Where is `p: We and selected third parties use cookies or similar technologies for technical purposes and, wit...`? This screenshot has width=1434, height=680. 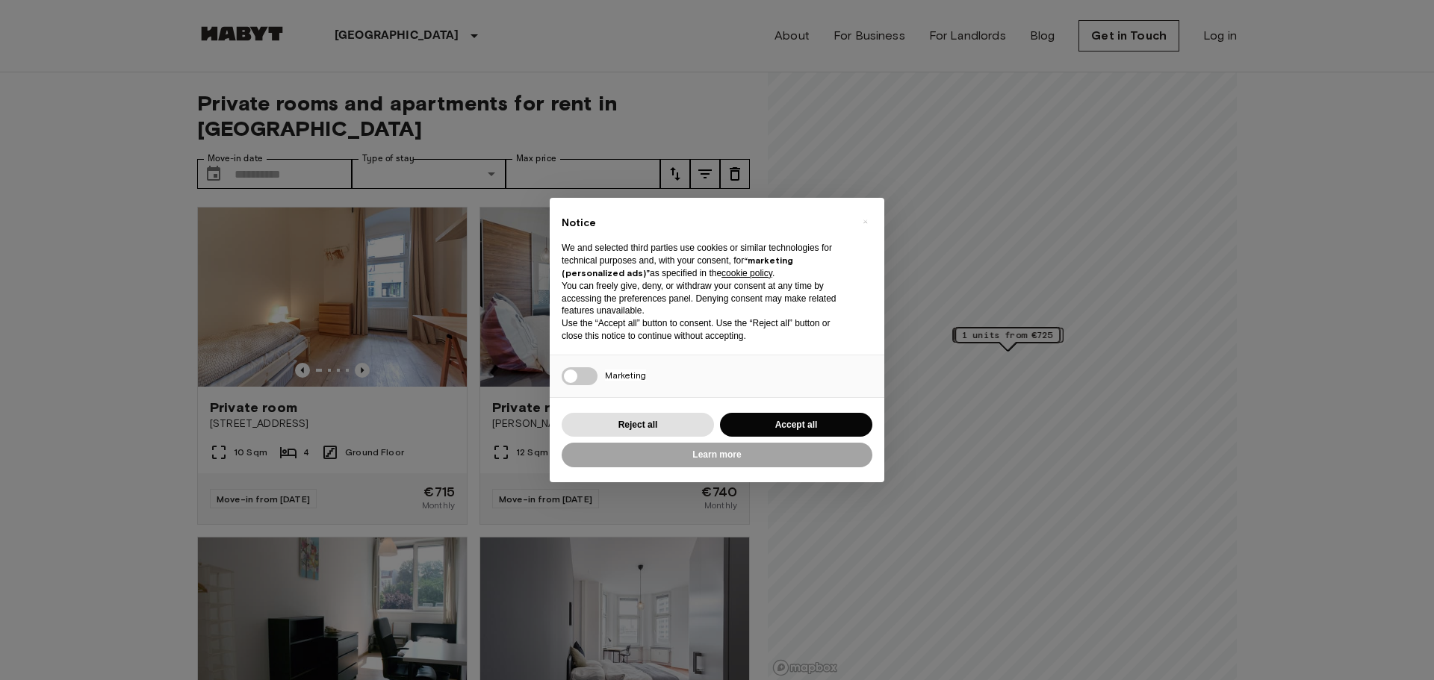 p: We and selected third parties use cookies or similar technologies for technical purposes and, wit... is located at coordinates (705, 261).